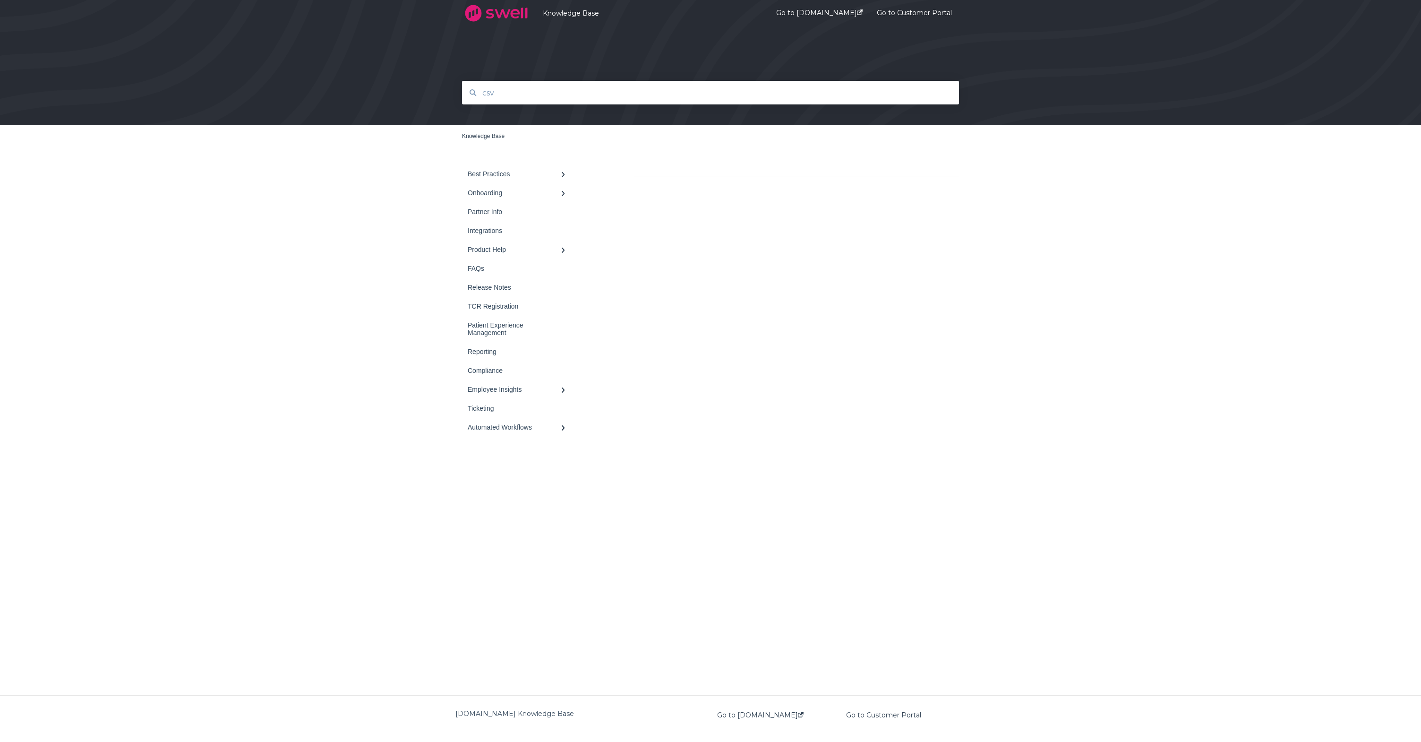 Image resolution: width=1421 pixels, height=742 pixels. What do you see at coordinates (514, 306) in the screenshot?
I see `div: TCR Registration` at bounding box center [514, 306].